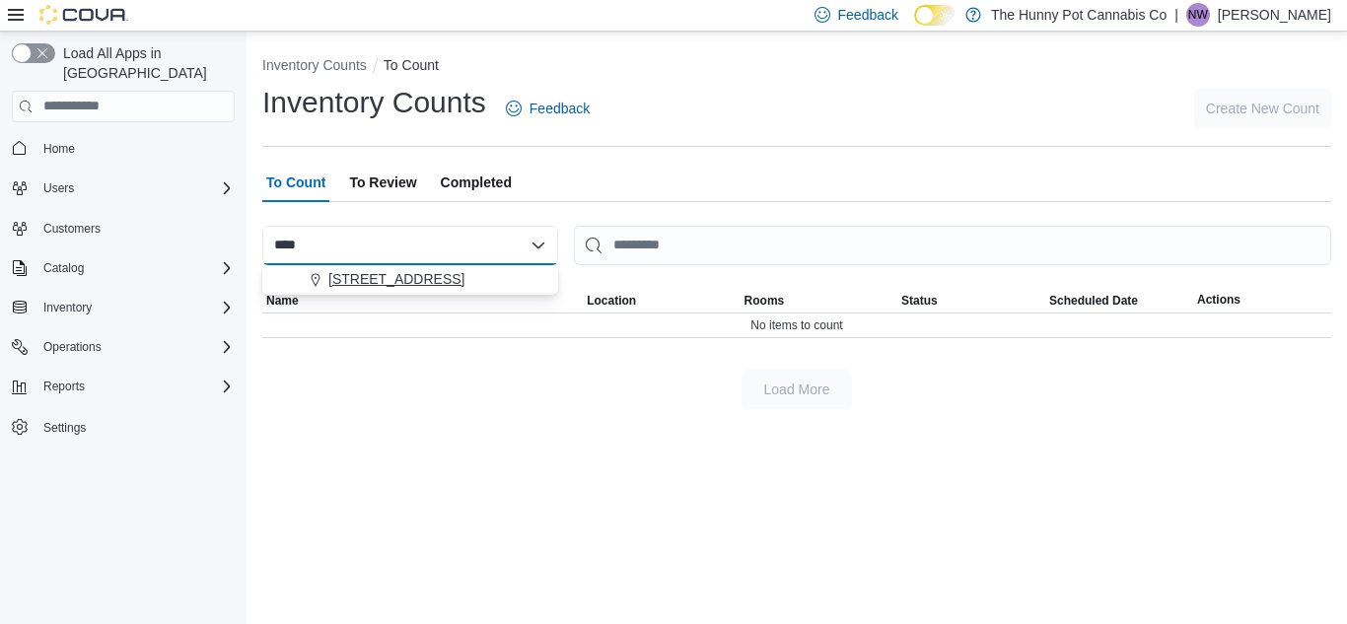  What do you see at coordinates (72, 229) in the screenshot?
I see `a: Customers` at bounding box center [72, 229].